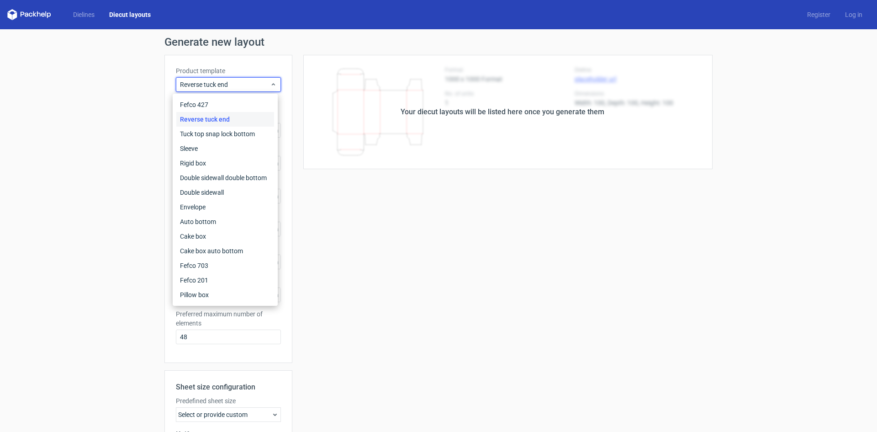 Image resolution: width=877 pixels, height=432 pixels. I want to click on div: Reverse tuck end, so click(225, 119).